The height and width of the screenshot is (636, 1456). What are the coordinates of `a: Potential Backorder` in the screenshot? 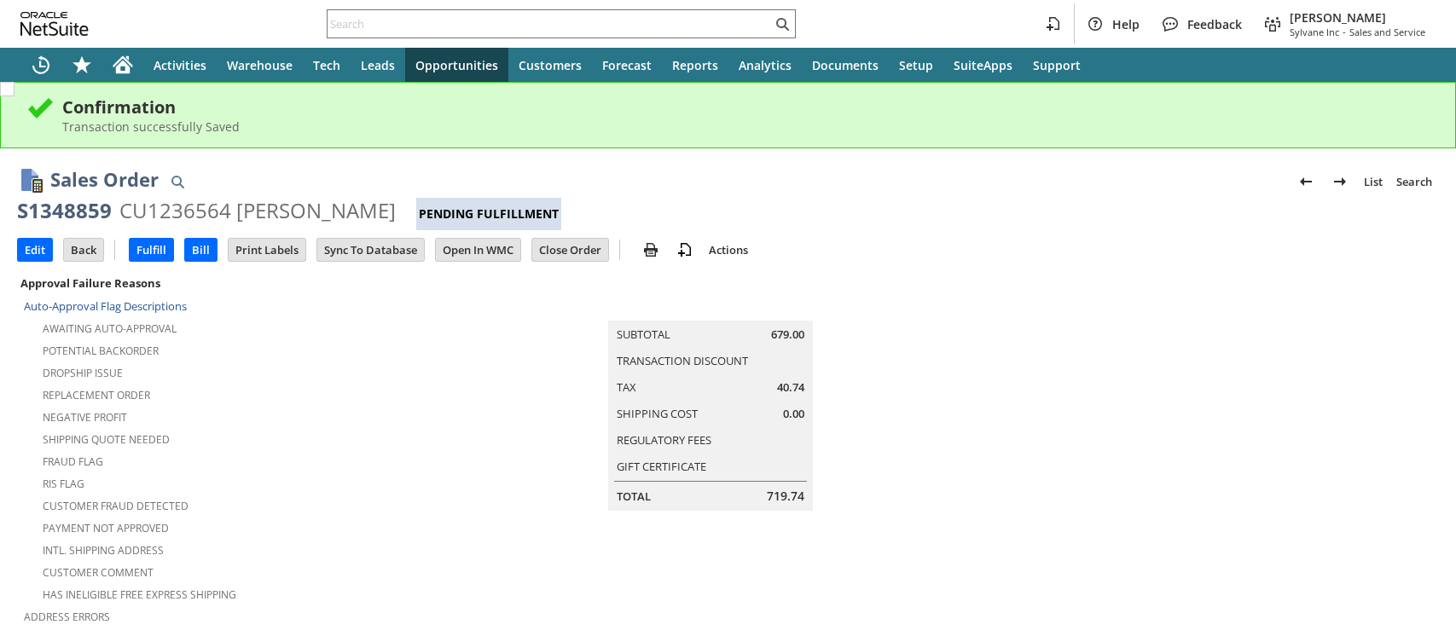 It's located at (101, 351).